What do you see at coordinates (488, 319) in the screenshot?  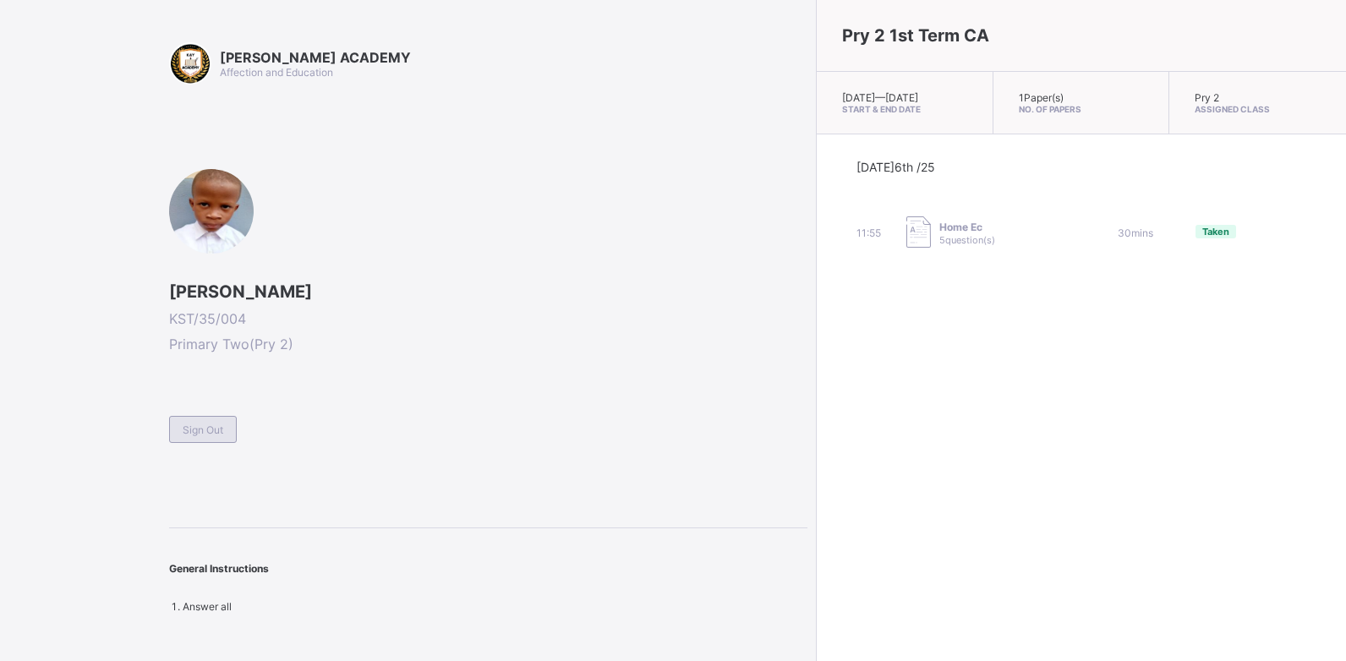 I see `span: KST/35/004` at bounding box center [488, 319].